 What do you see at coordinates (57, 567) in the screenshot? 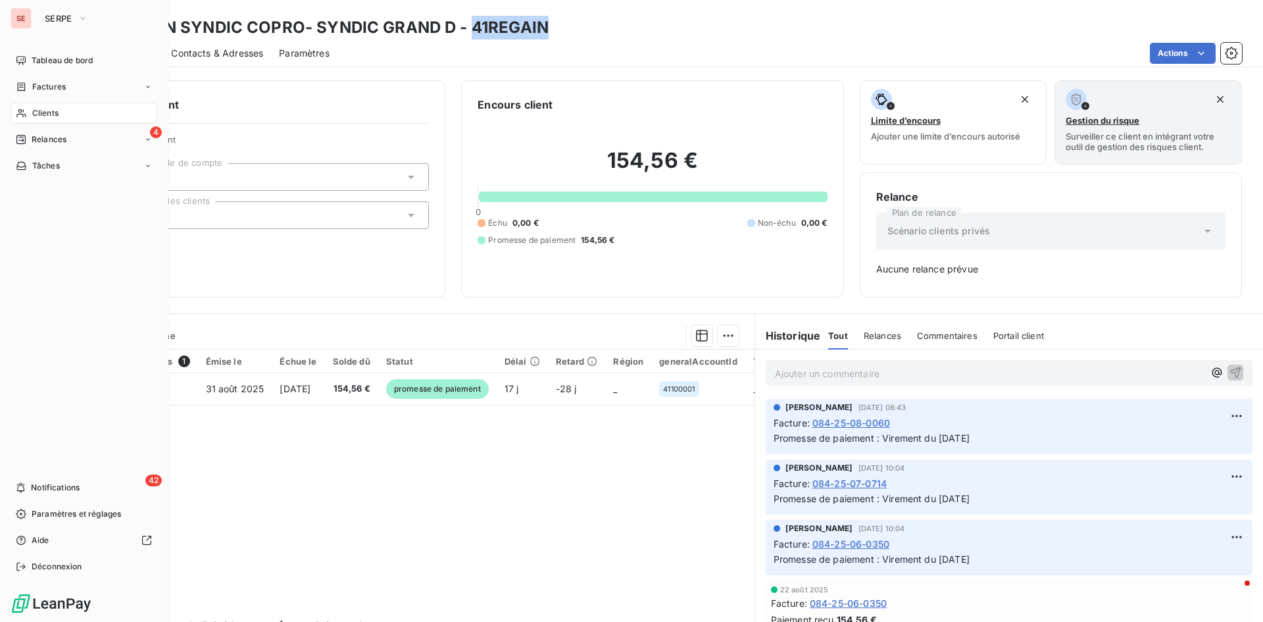
I see `span: Déconnexion` at bounding box center [57, 567].